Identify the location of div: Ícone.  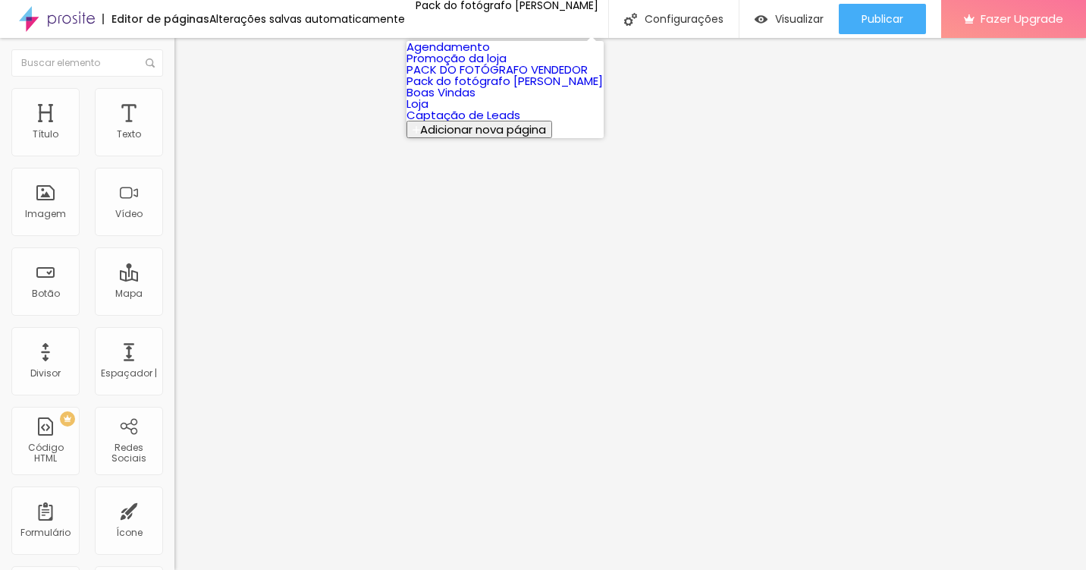
(129, 533).